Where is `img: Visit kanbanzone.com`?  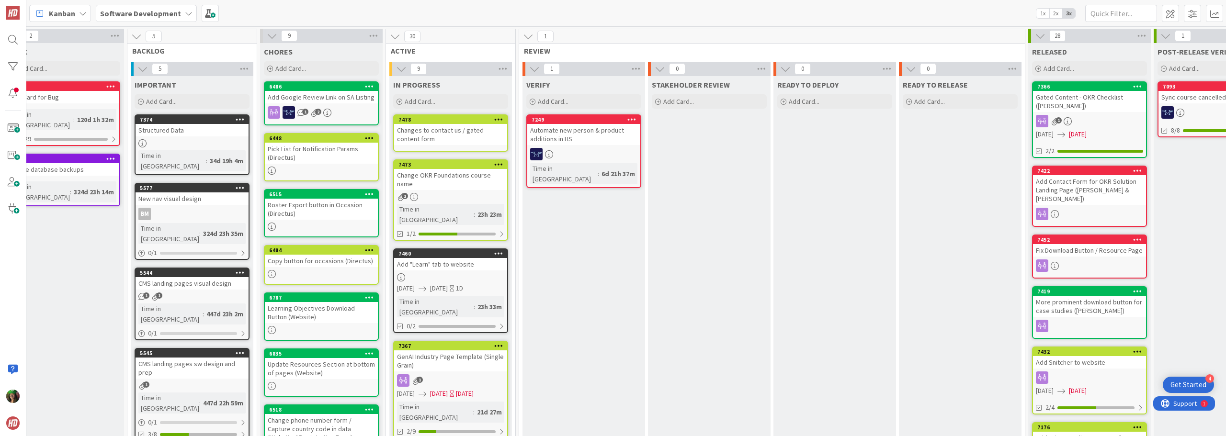 img: Visit kanbanzone.com is located at coordinates (13, 13).